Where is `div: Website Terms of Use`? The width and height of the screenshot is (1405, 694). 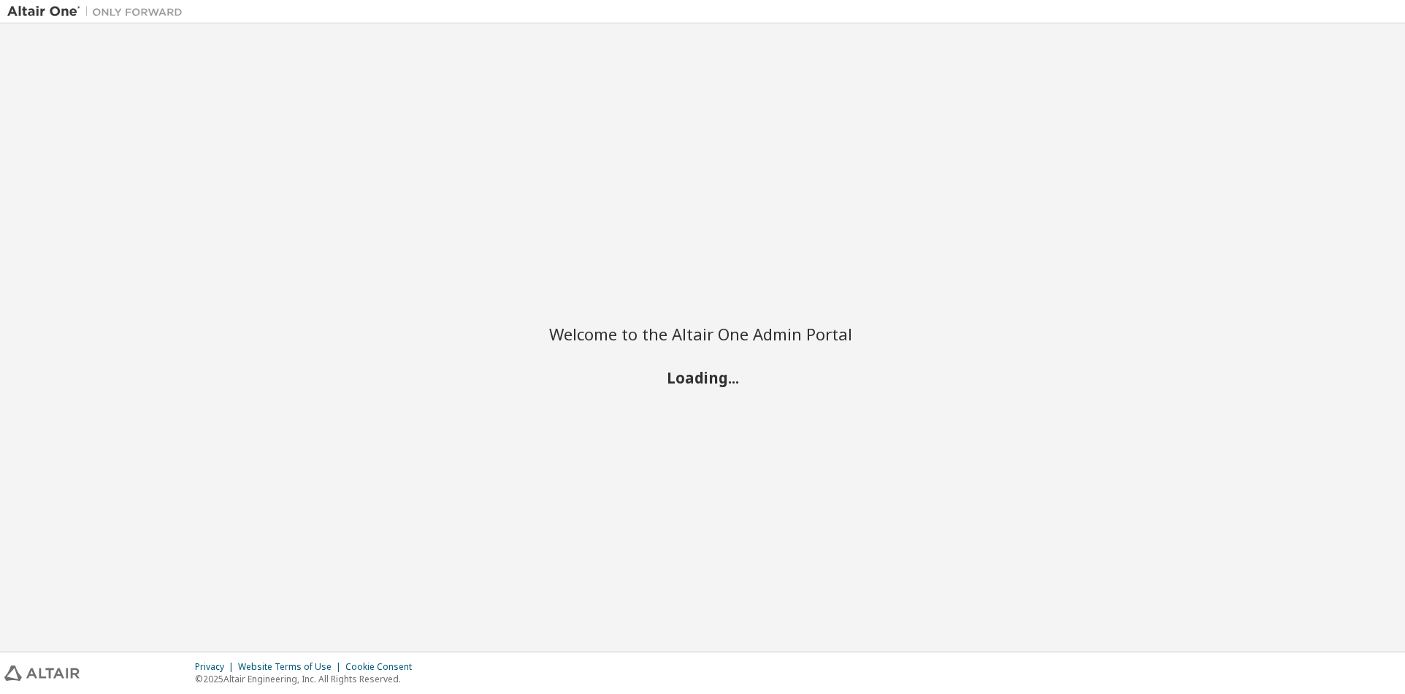 div: Website Terms of Use is located at coordinates (291, 667).